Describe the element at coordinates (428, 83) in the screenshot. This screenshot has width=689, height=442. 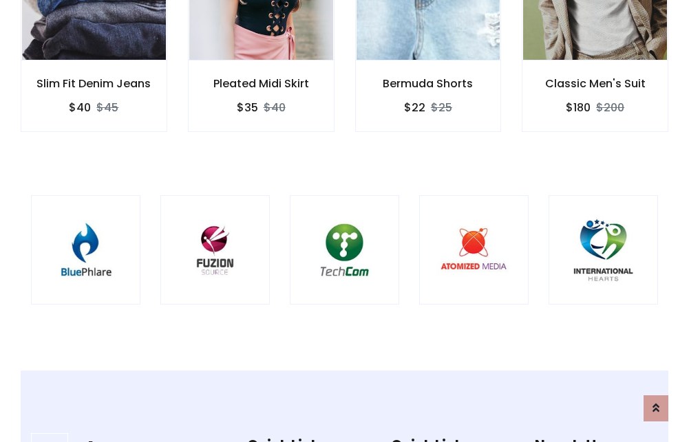
I see `h6: Bermuda Shorts` at that location.